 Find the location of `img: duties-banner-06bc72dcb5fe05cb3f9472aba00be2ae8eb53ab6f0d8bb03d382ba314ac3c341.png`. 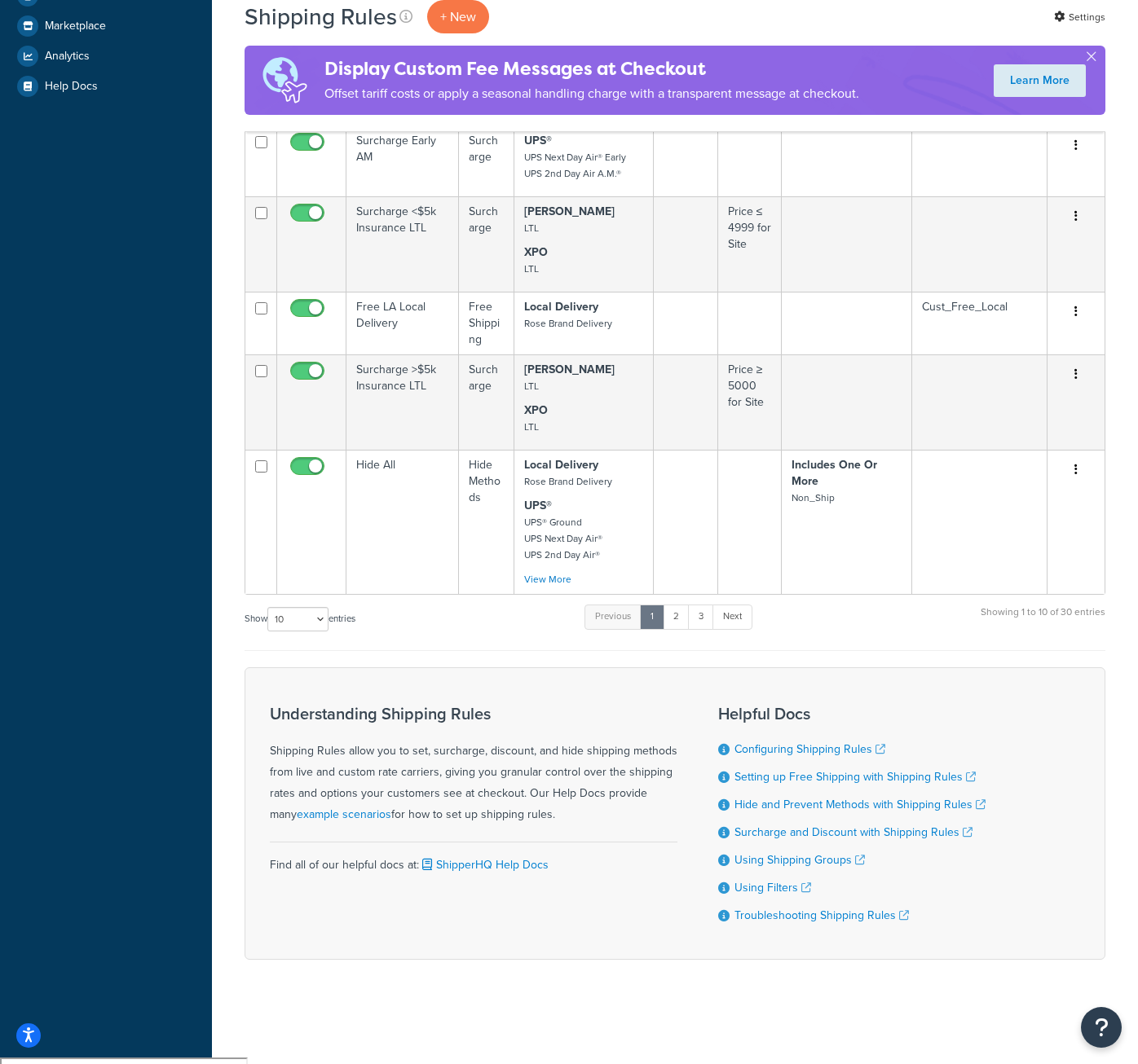

img: duties-banner-06bc72dcb5fe05cb3f9472aba00be2ae8eb53ab6f0d8bb03d382ba314ac3c341.png is located at coordinates (284, 80).